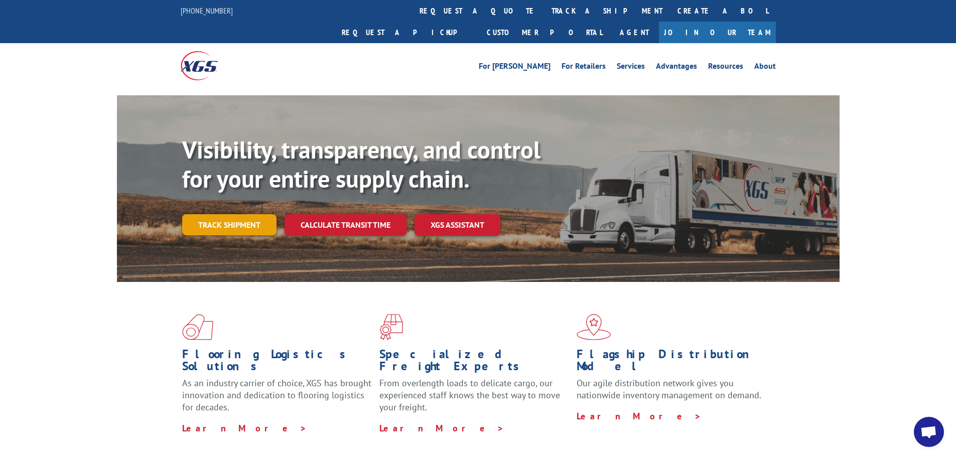  I want to click on a: XGS ASSISTANT, so click(457, 225).